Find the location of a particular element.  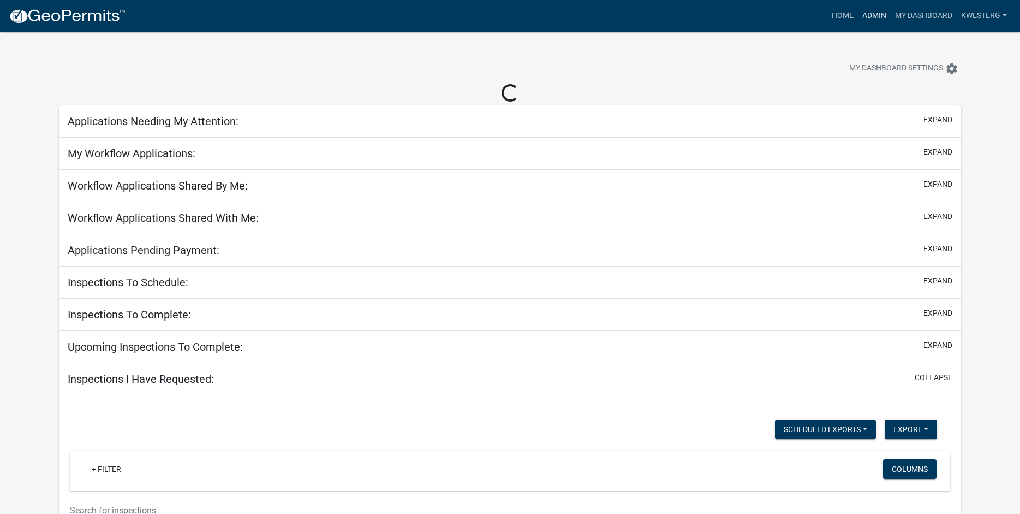

h5: Workflow Applications Shared By Me: is located at coordinates (158, 186).